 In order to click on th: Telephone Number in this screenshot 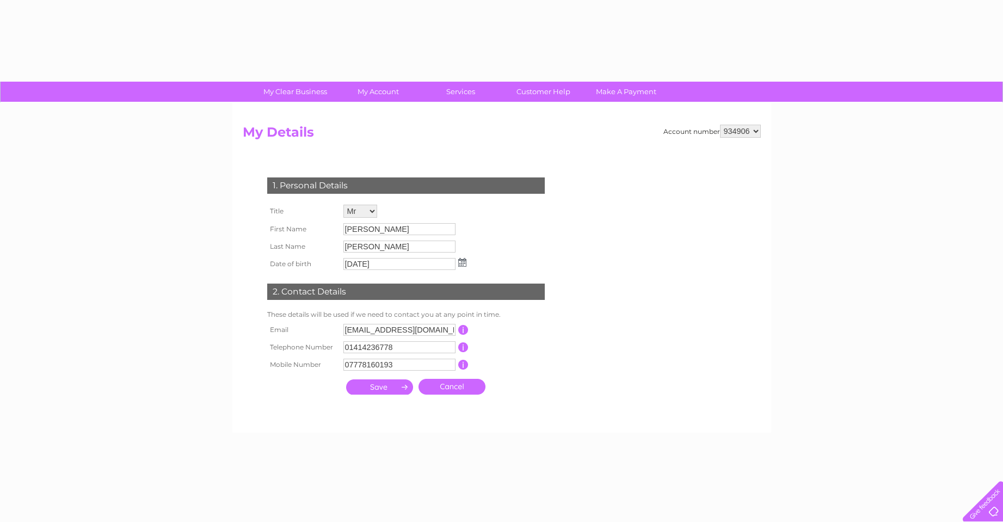, I will do `click(303, 347)`.